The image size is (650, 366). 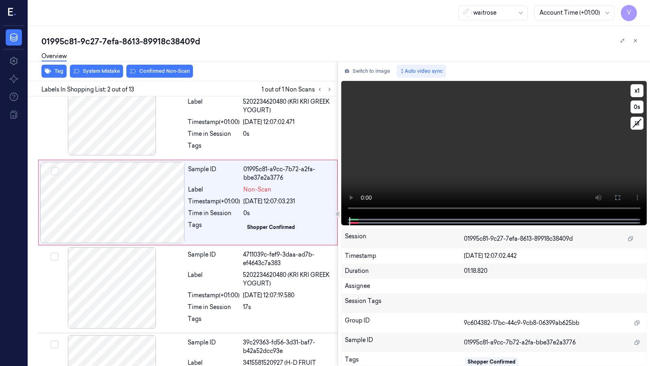 What do you see at coordinates (405, 239) in the screenshot?
I see `div: Session` at bounding box center [405, 239].